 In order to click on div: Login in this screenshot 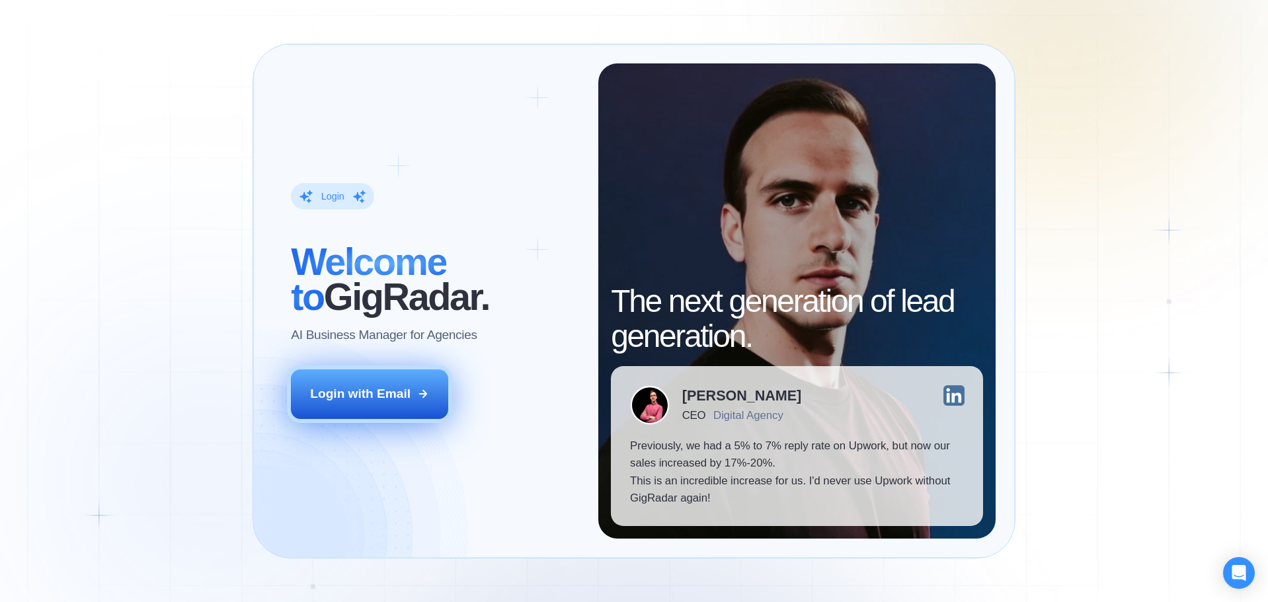, I will do `click(333, 196)`.